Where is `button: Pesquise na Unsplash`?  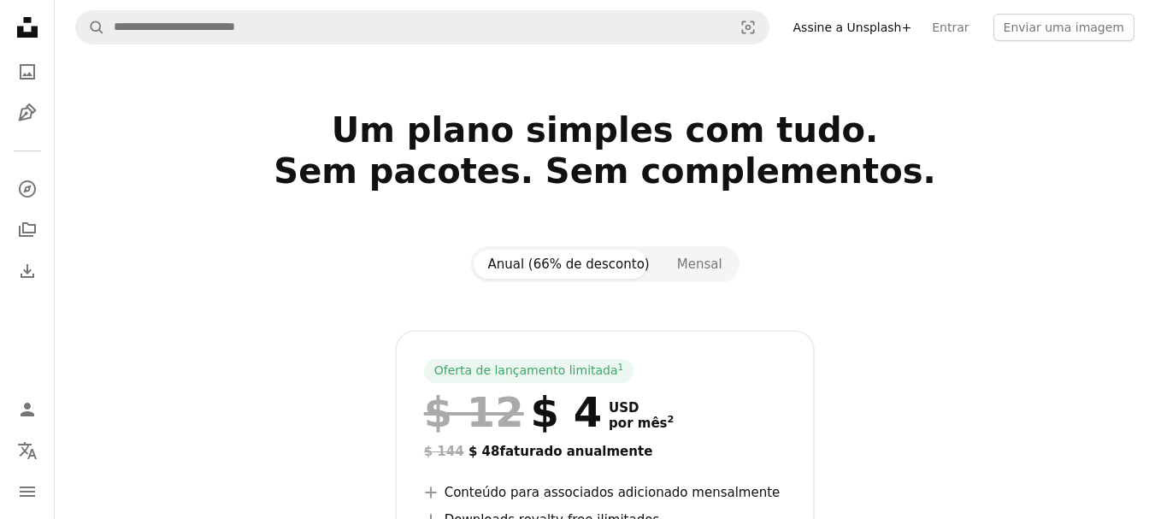
button: Pesquise na Unsplash is located at coordinates (91, 27).